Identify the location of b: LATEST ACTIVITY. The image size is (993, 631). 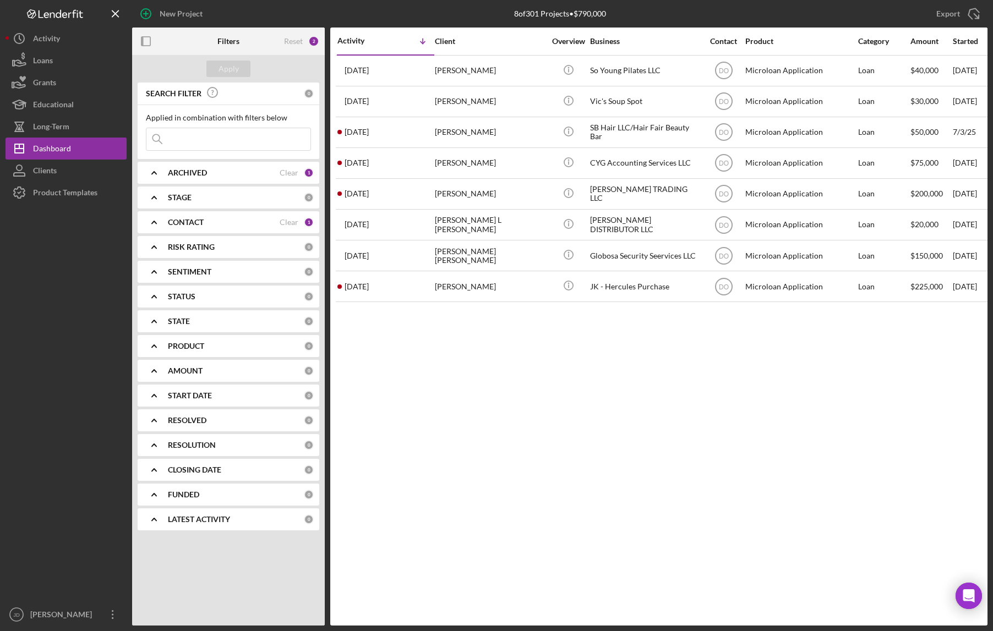
(199, 520).